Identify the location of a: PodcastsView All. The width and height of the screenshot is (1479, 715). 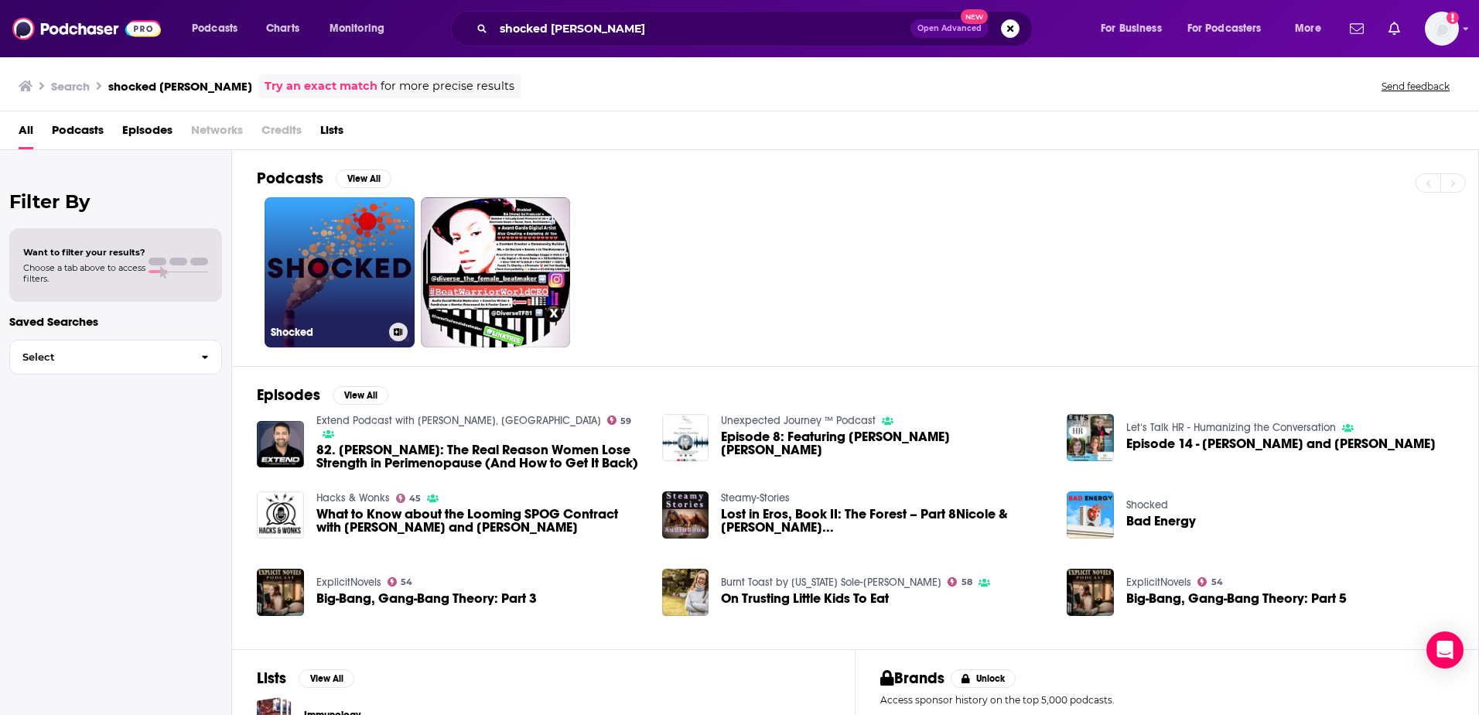
(324, 178).